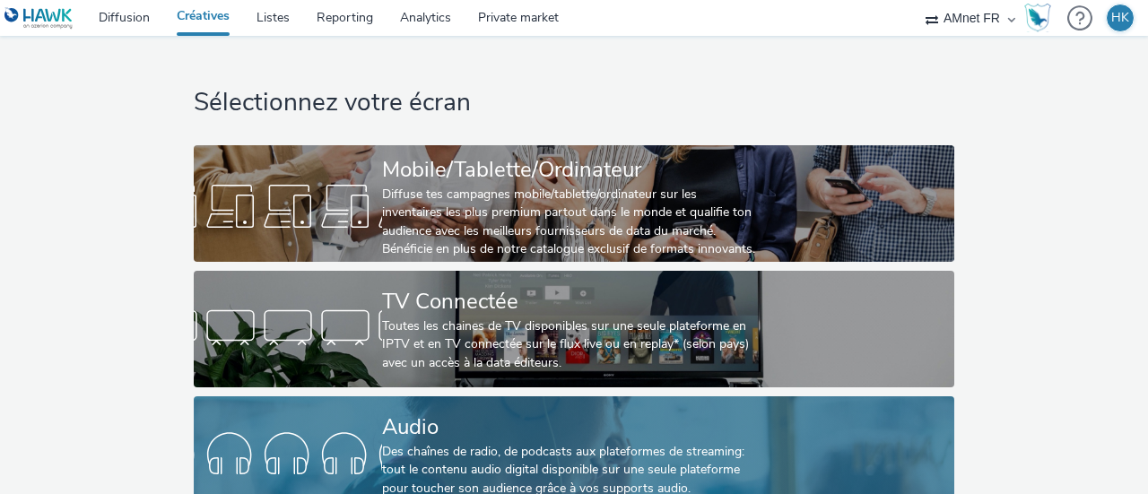 The image size is (1148, 494). Describe the element at coordinates (1120, 18) in the screenshot. I see `div: HK` at that location.